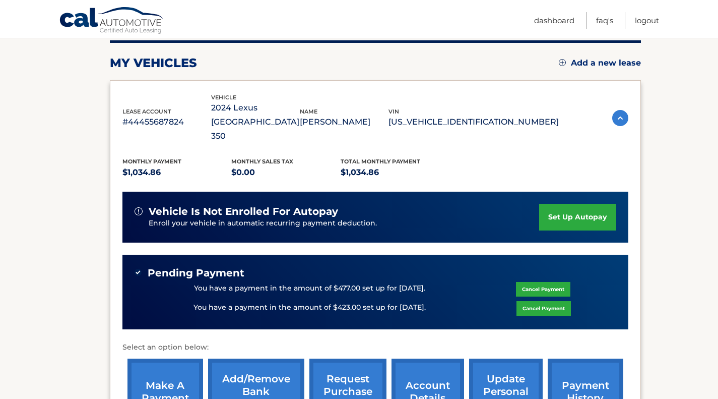 The height and width of the screenshot is (399, 718). Describe the element at coordinates (153, 63) in the screenshot. I see `h2: my vehicles` at that location.